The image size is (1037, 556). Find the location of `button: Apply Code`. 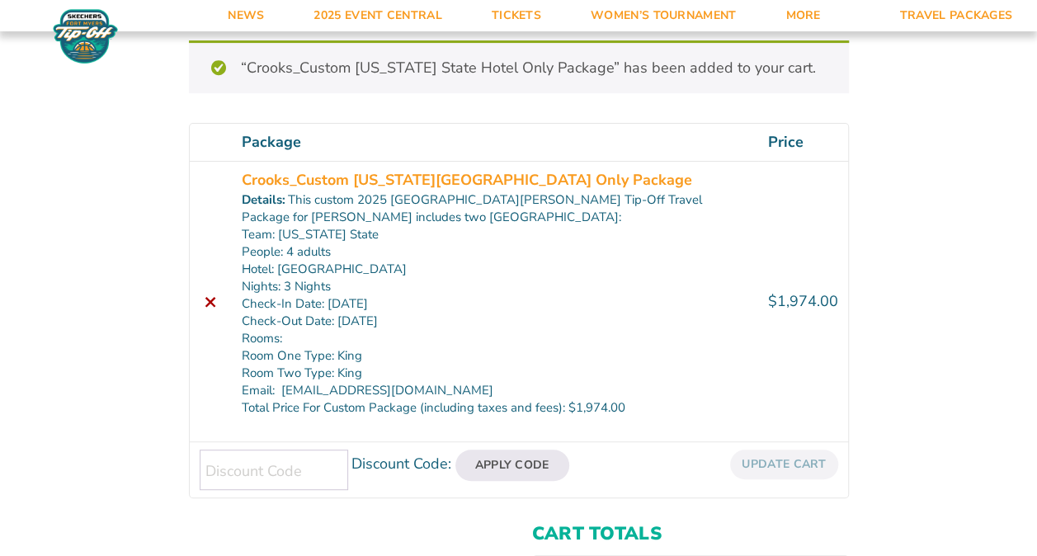

button: Apply Code is located at coordinates (512, 465).